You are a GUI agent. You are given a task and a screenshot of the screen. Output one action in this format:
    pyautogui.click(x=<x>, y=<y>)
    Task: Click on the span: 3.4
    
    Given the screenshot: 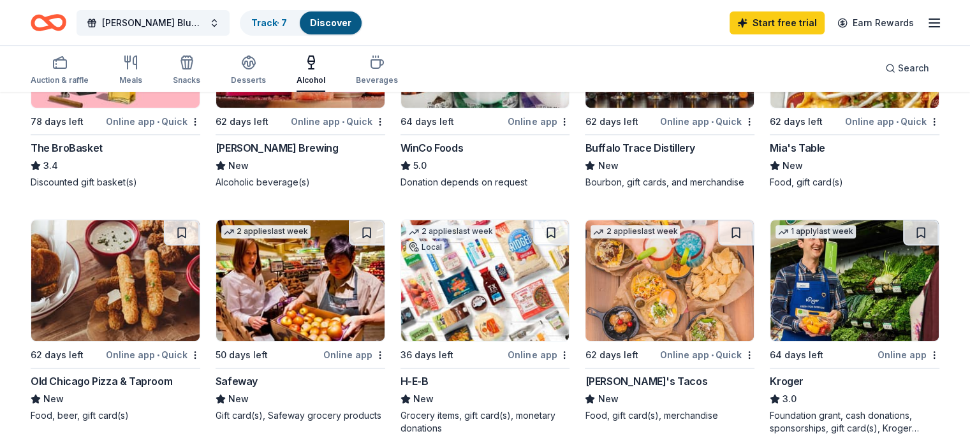 What is the action you would take?
    pyautogui.click(x=50, y=166)
    